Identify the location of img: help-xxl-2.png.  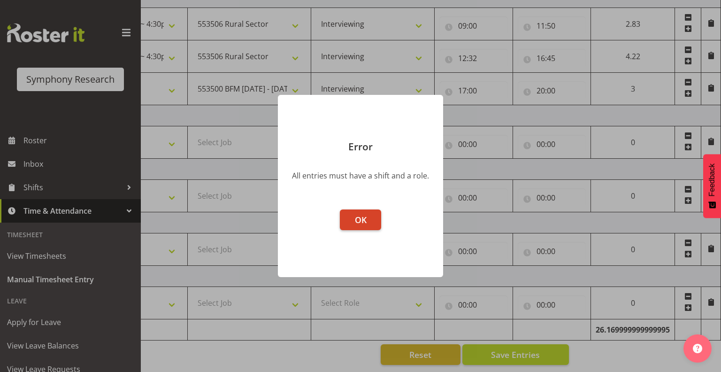
(697, 348).